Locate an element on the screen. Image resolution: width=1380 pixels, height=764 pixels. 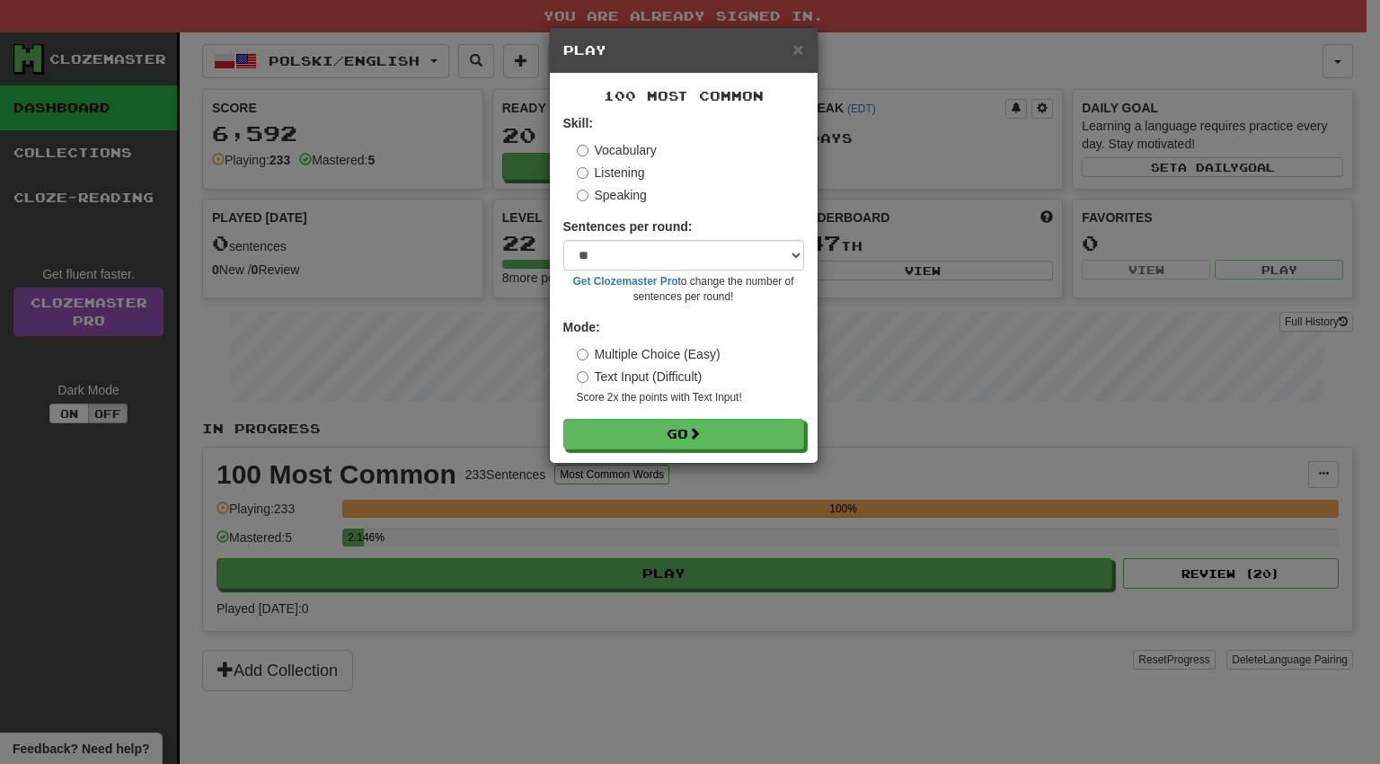
button: Close is located at coordinates (798, 49).